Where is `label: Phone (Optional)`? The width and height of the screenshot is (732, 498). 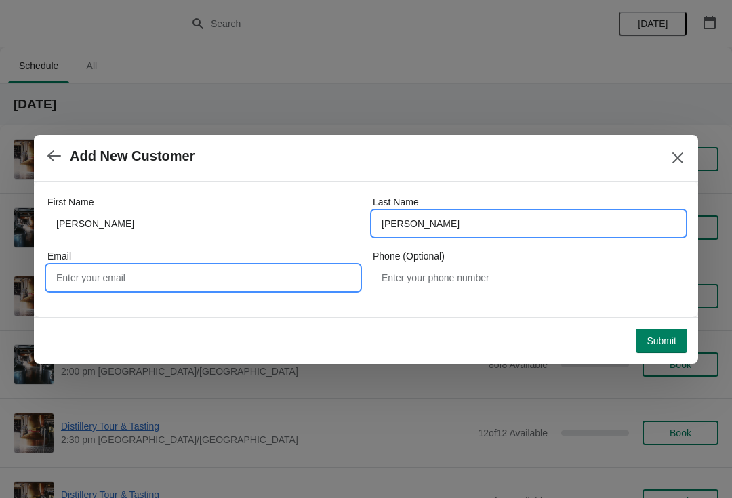 label: Phone (Optional) is located at coordinates (409, 256).